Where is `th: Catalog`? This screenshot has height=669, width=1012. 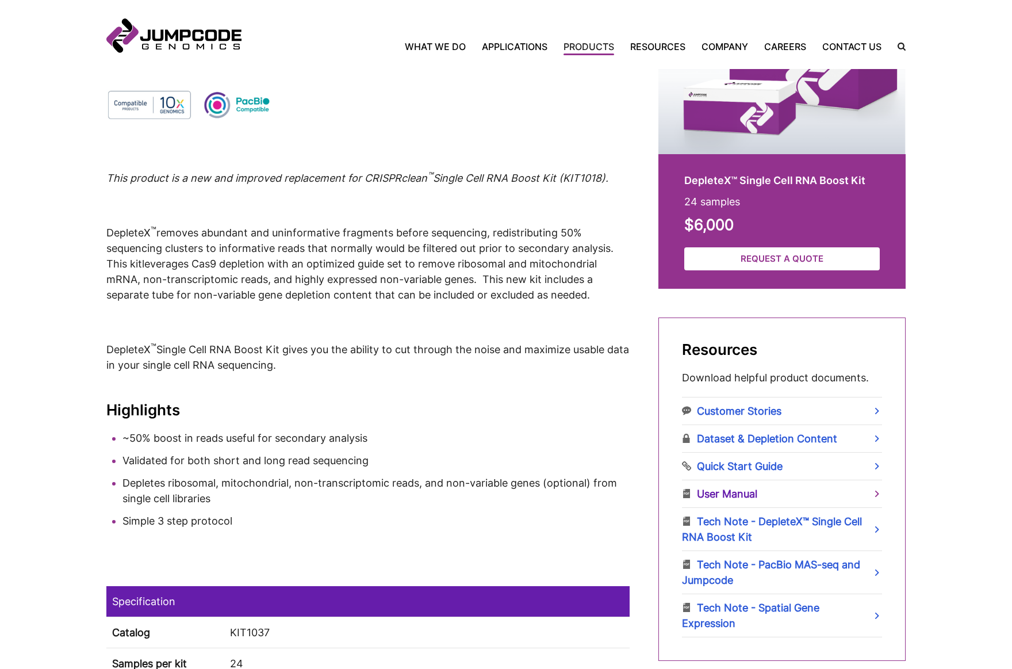 th: Catalog is located at coordinates (165, 632).